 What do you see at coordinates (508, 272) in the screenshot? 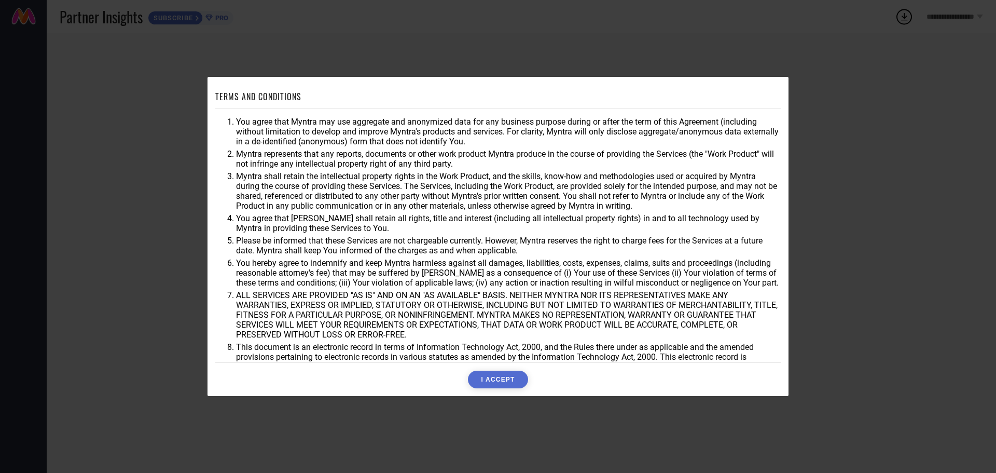
I see `li: You hereby agree to indemnify and keep Myntra harmless against all damages, liabilities, costs, e...` at bounding box center [508, 272].